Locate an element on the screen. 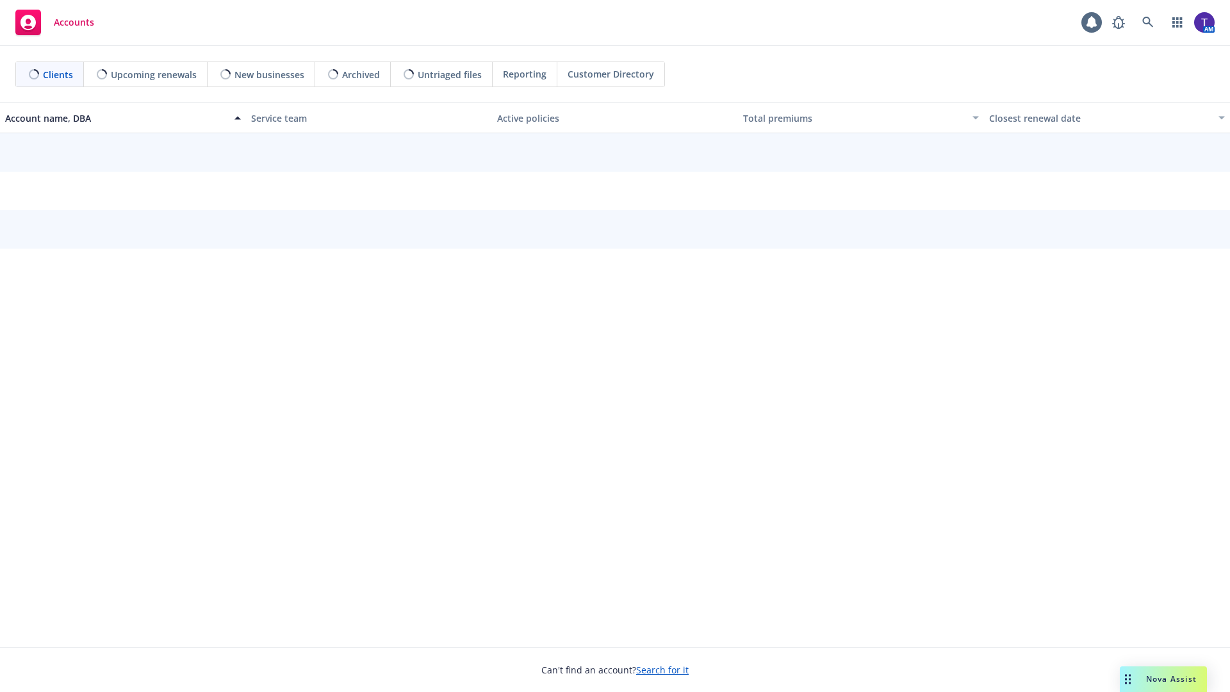 The image size is (1230, 692). div: Active policies is located at coordinates (615, 118).